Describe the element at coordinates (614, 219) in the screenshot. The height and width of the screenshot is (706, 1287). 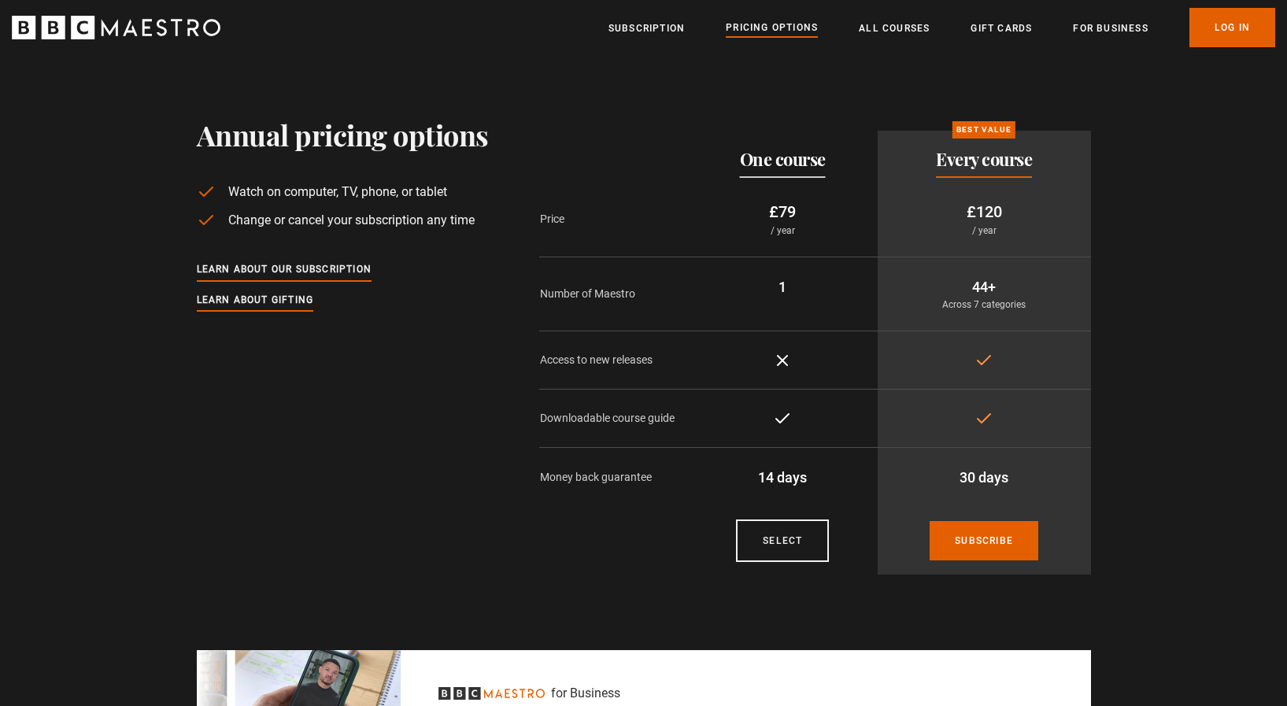
I see `p: Price` at that location.